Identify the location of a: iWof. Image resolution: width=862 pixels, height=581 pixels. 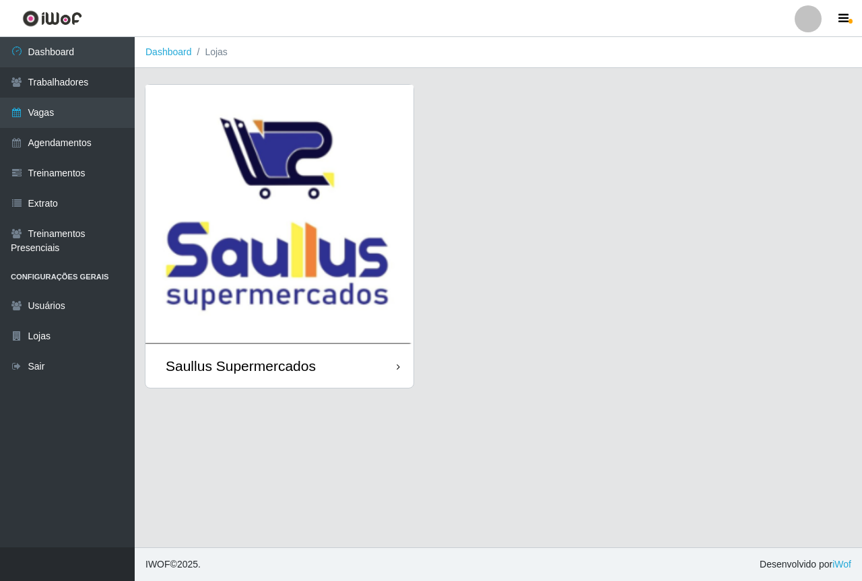
(842, 564).